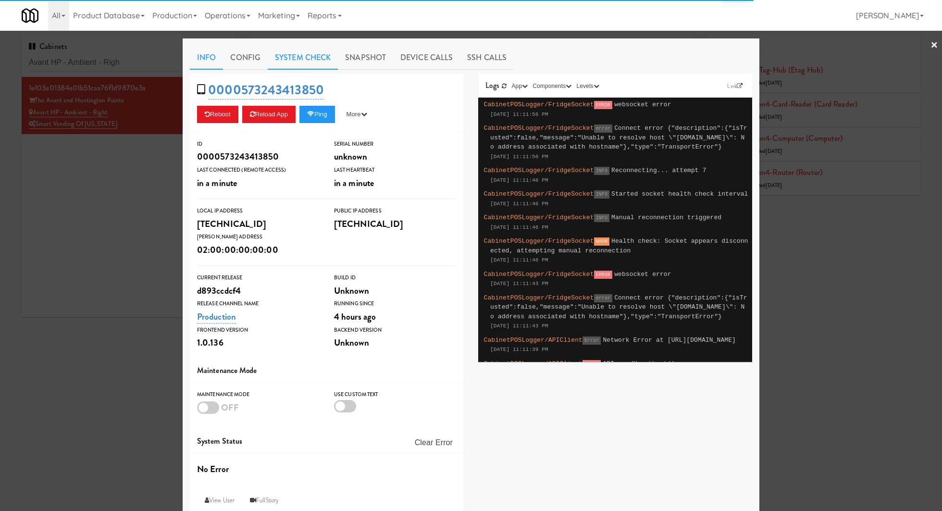 This screenshot has height=511, width=942. Describe the element at coordinates (245, 58) in the screenshot. I see `a: Config` at that location.